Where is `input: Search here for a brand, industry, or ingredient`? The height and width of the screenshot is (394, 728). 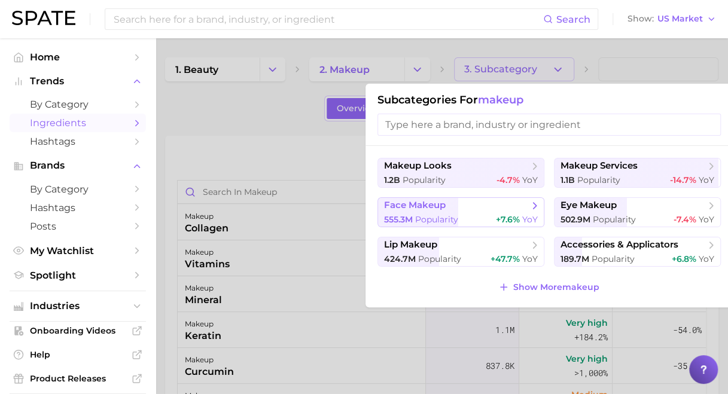 input: Search here for a brand, industry, or ingredient is located at coordinates (328, 19).